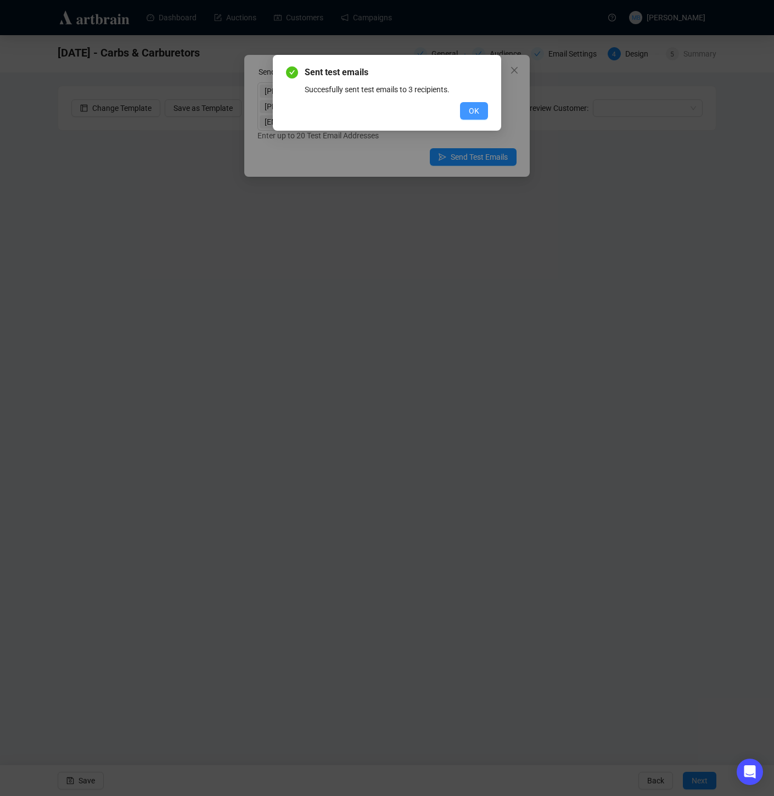  What do you see at coordinates (397, 72) in the screenshot?
I see `span: Sent test emails` at bounding box center [397, 72].